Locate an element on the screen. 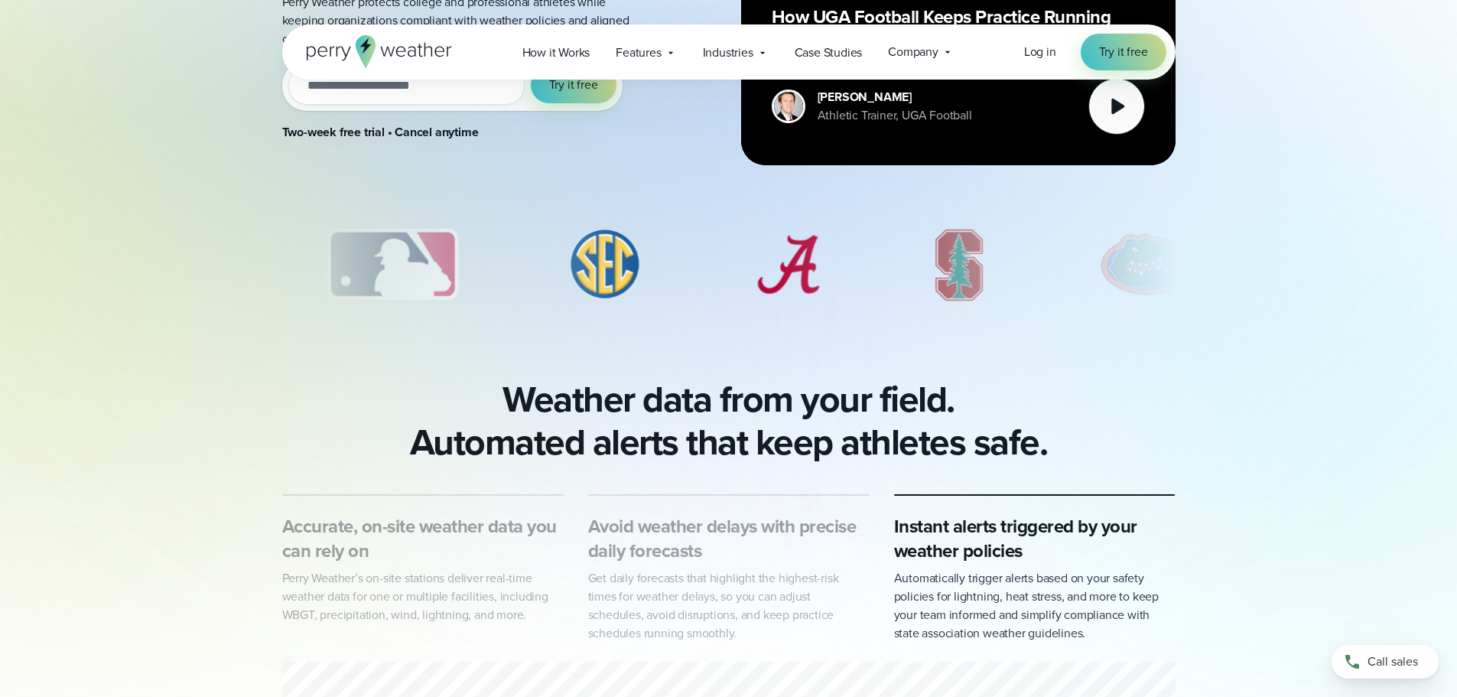  p: Get daily forecasts that highlight the highest-risk times for weather delays, so you can adjust s... is located at coordinates (729, 606).